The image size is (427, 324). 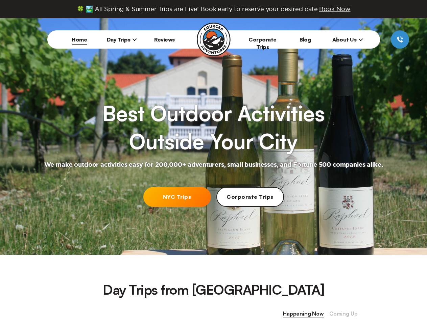 What do you see at coordinates (177, 197) in the screenshot?
I see `a: NYC Trips` at bounding box center [177, 197].